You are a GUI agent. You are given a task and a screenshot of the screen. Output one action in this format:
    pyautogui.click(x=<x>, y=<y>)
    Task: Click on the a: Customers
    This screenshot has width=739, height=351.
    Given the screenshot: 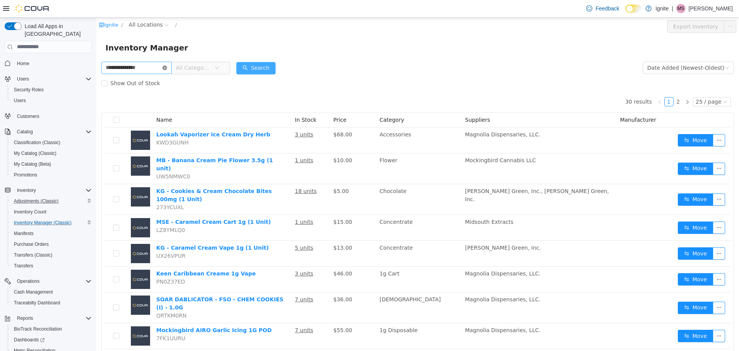 What is the action you would take?
    pyautogui.click(x=28, y=116)
    